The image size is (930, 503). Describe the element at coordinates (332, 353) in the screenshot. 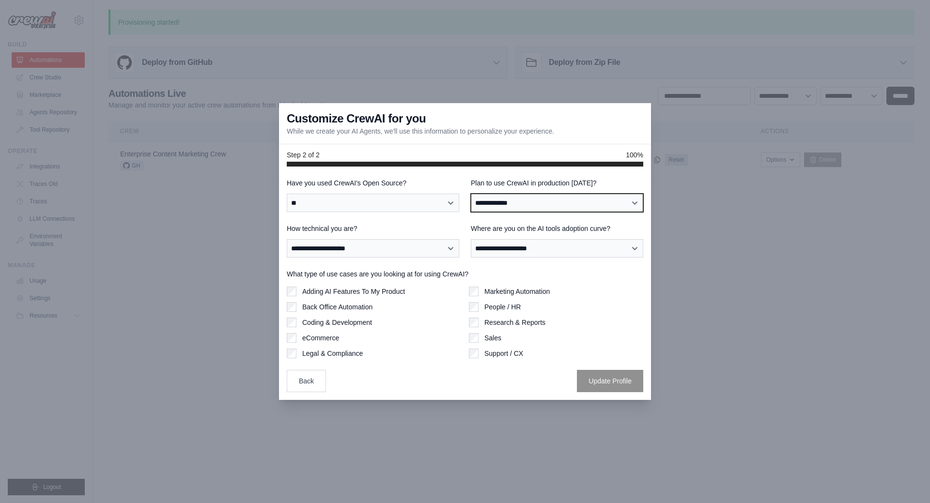

I see `label: Legal & Compliance` at that location.